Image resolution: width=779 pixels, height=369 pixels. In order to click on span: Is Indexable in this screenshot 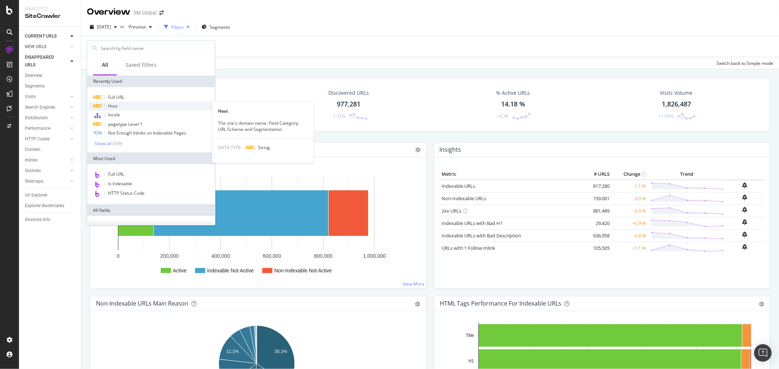, I will do `click(120, 184)`.